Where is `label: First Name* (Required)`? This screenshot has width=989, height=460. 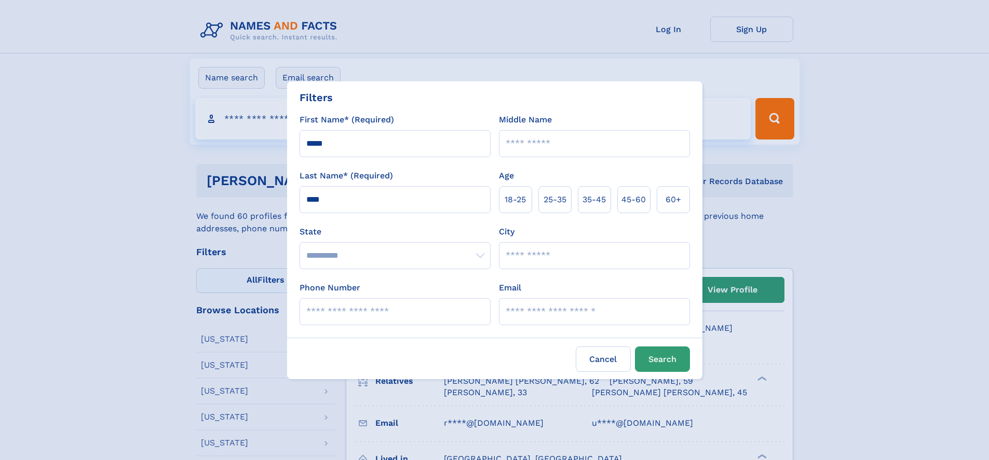 label: First Name* (Required) is located at coordinates (347, 120).